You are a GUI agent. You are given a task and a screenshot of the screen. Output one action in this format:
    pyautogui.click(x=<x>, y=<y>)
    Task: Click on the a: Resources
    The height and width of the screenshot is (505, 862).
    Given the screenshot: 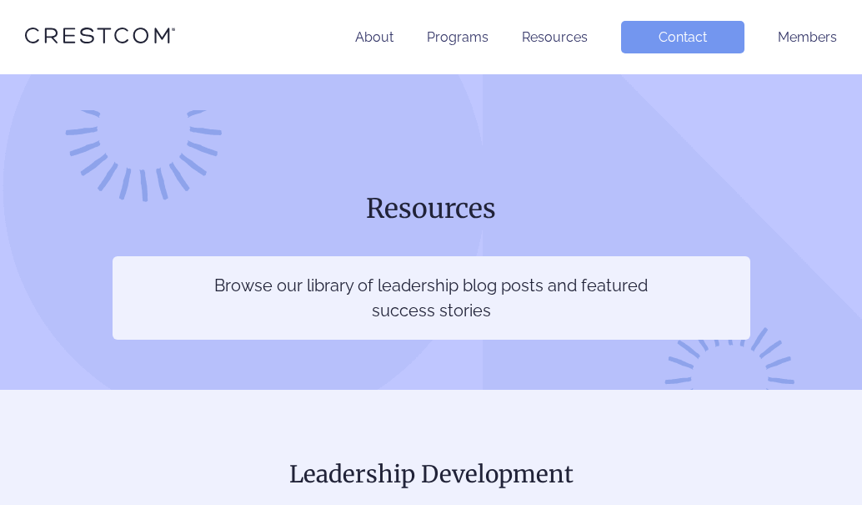 What is the action you would take?
    pyautogui.click(x=555, y=37)
    